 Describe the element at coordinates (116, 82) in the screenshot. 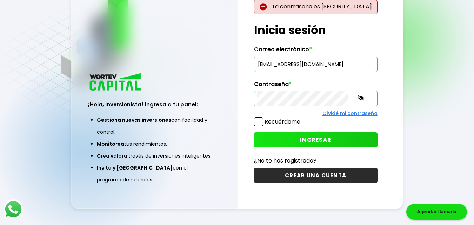

I see `img: logo_wortev_capital` at that location.